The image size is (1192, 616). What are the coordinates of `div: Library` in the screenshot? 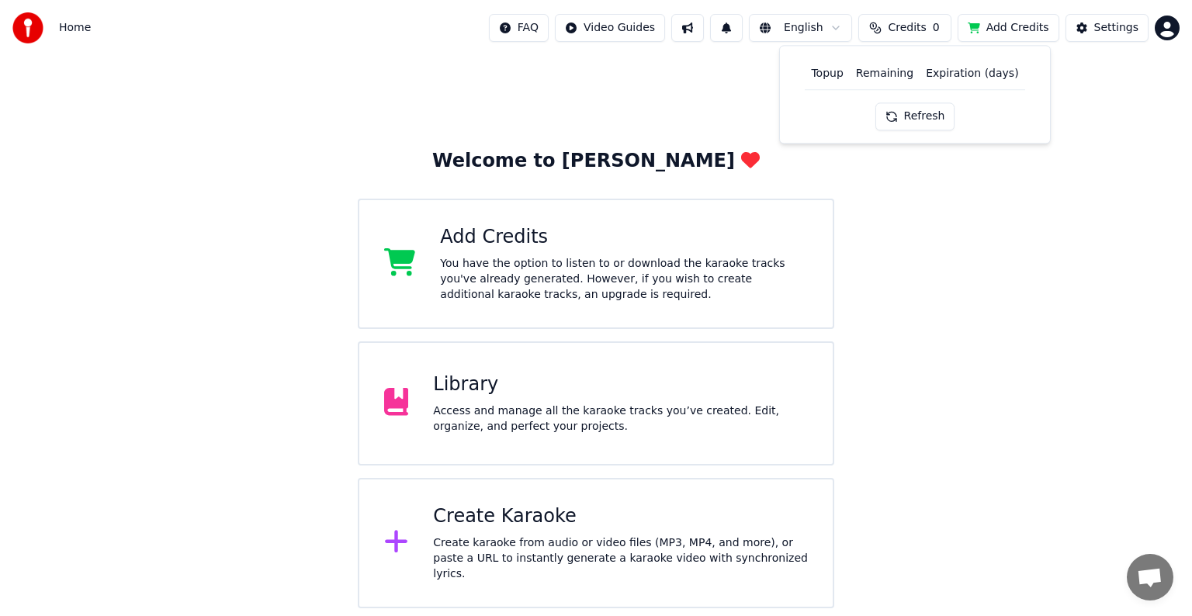 It's located at (620, 385).